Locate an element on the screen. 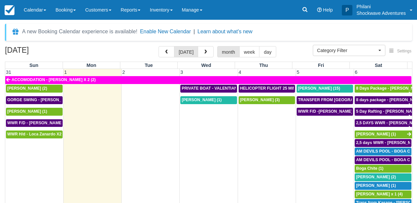 This screenshot has width=417, height=203. a: WWR H/d - Loca Zanardo X2 (2) is located at coordinates (34, 135).